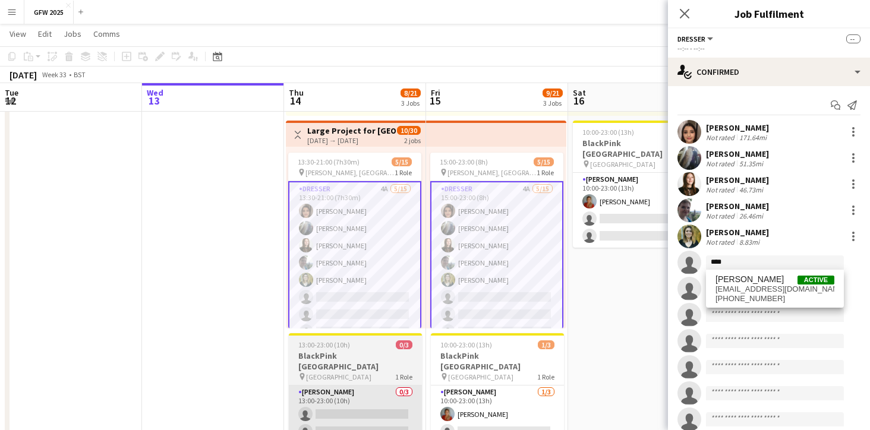 The width and height of the screenshot is (870, 430). I want to click on div: 2 jobs, so click(412, 140).